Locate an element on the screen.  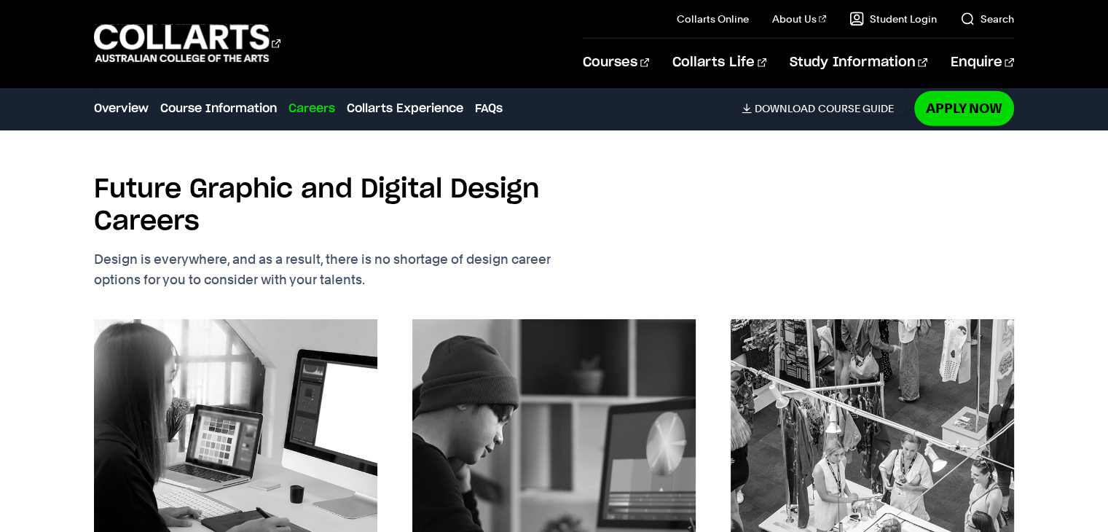
a: FAQs is located at coordinates (489, 108).